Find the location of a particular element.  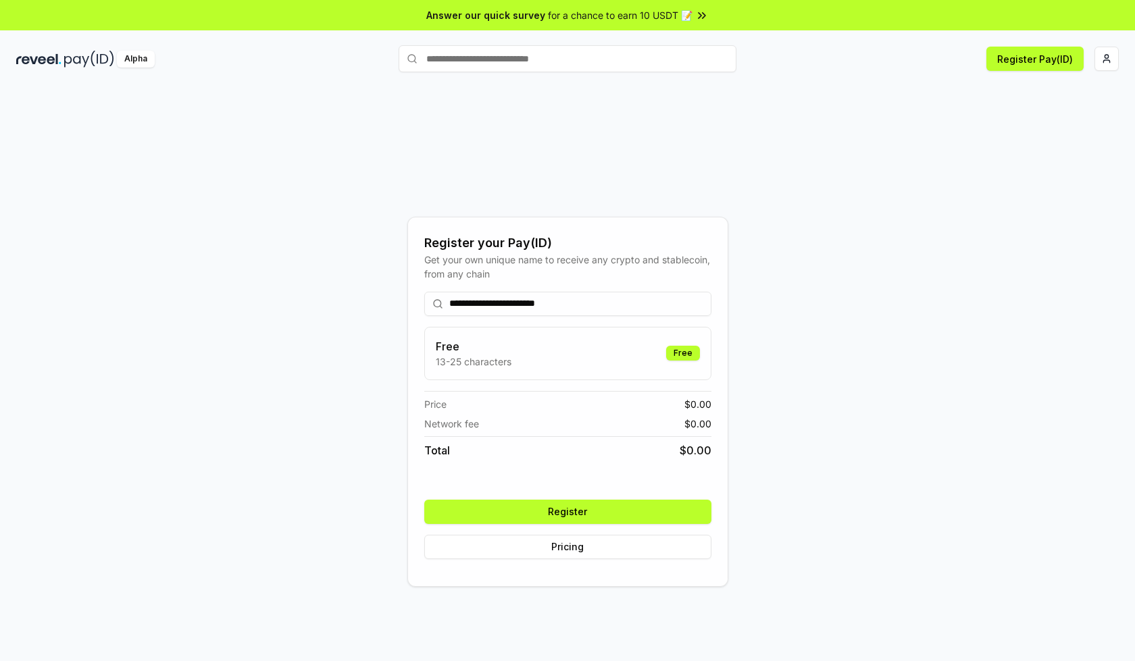

p: 13-25 characters is located at coordinates (473, 361).